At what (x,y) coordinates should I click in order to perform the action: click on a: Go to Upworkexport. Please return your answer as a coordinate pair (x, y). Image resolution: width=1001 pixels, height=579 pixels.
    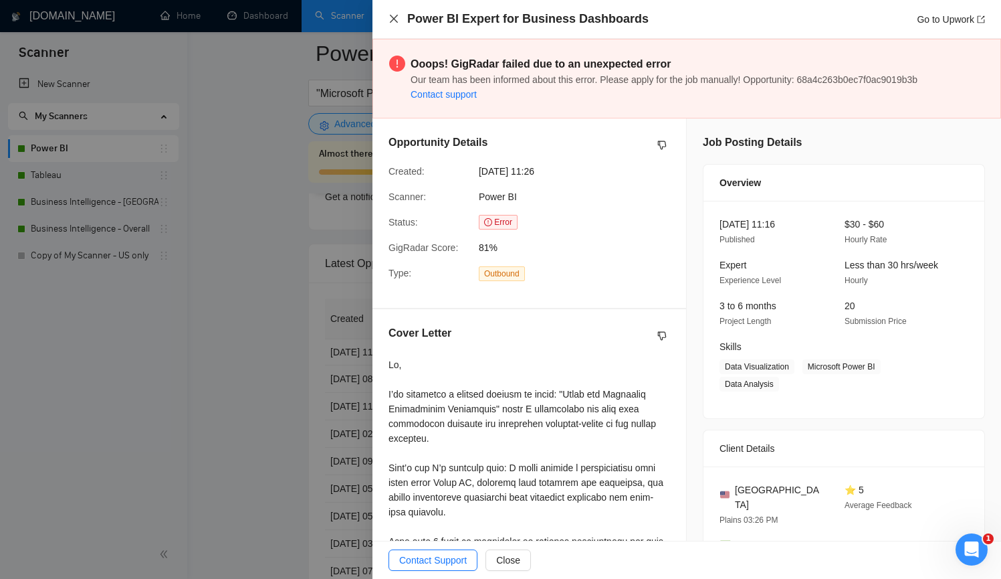
    Looking at the image, I should click on (951, 19).